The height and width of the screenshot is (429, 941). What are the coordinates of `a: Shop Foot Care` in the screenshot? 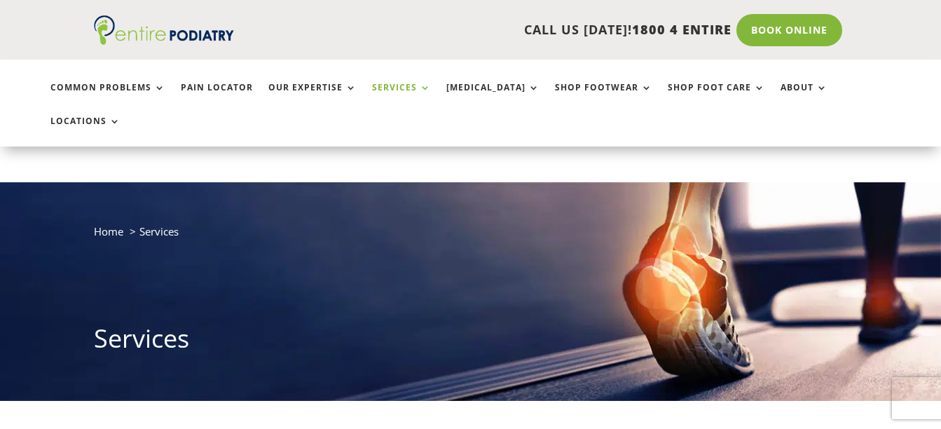 It's located at (716, 97).